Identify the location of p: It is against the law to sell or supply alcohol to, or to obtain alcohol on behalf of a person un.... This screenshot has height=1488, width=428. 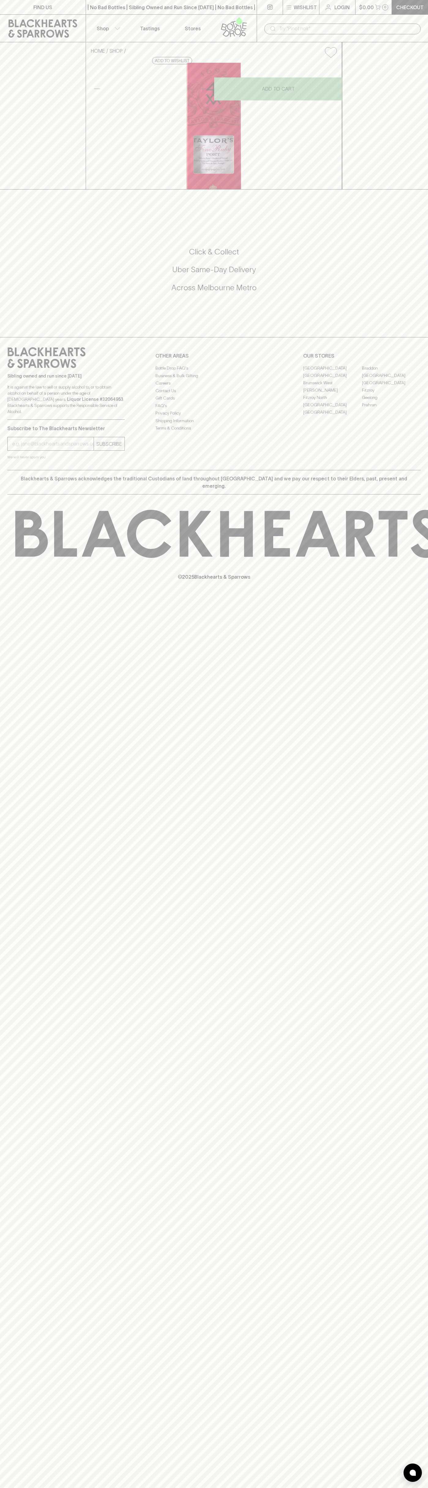
(66, 399).